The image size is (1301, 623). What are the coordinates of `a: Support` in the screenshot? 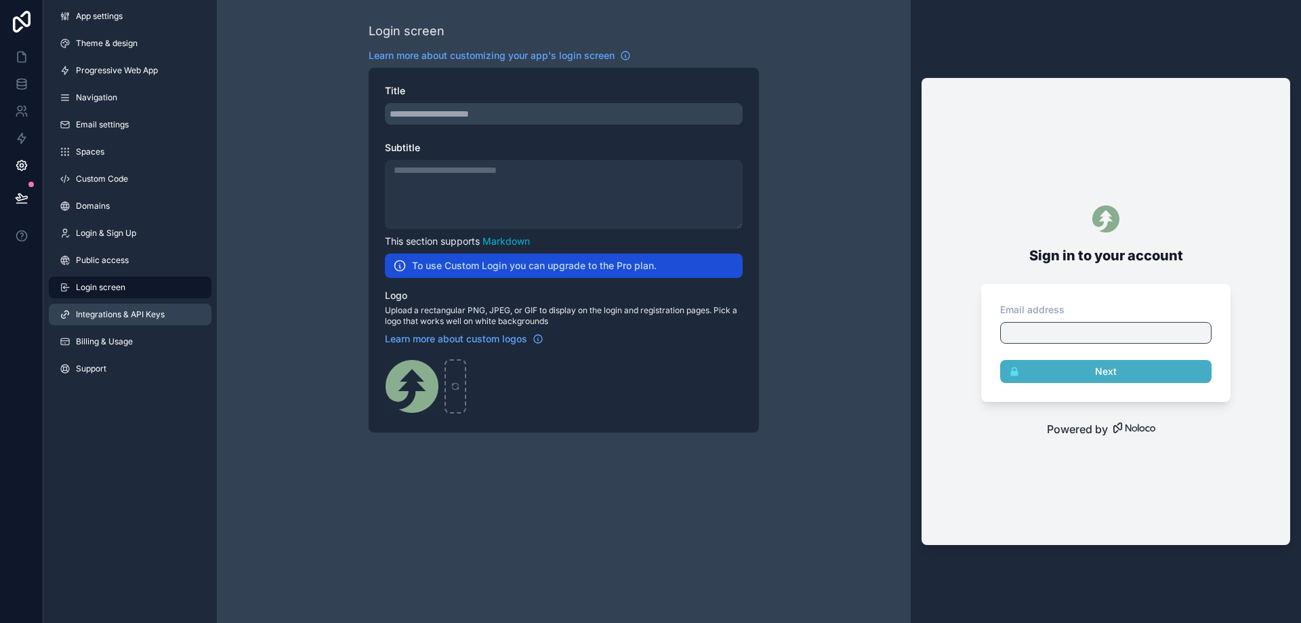 It's located at (130, 369).